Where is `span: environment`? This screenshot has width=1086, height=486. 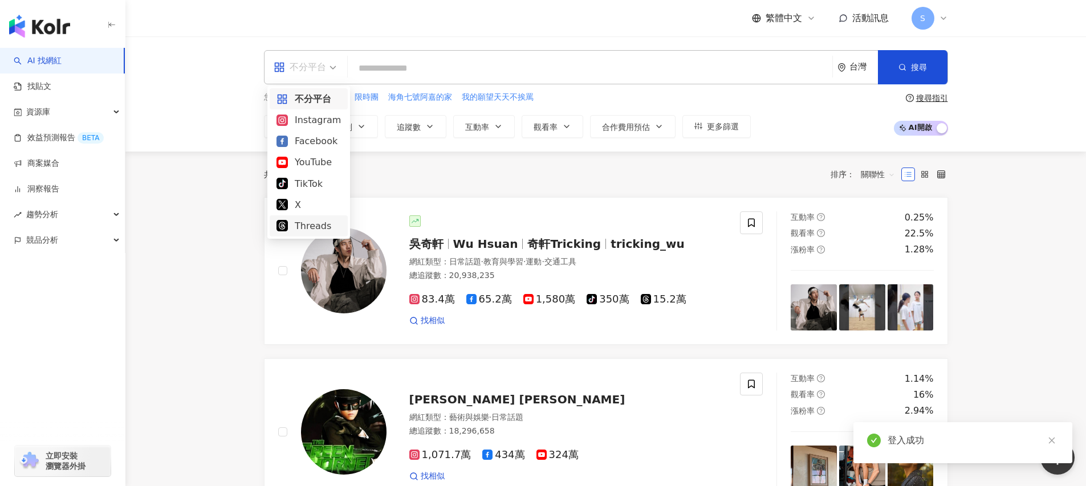 span: environment is located at coordinates (841, 67).